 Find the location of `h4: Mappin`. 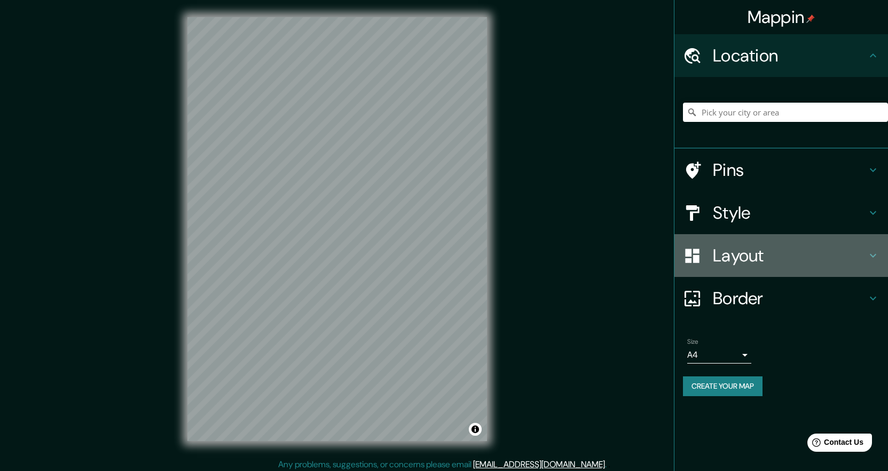

h4: Mappin is located at coordinates (781, 17).